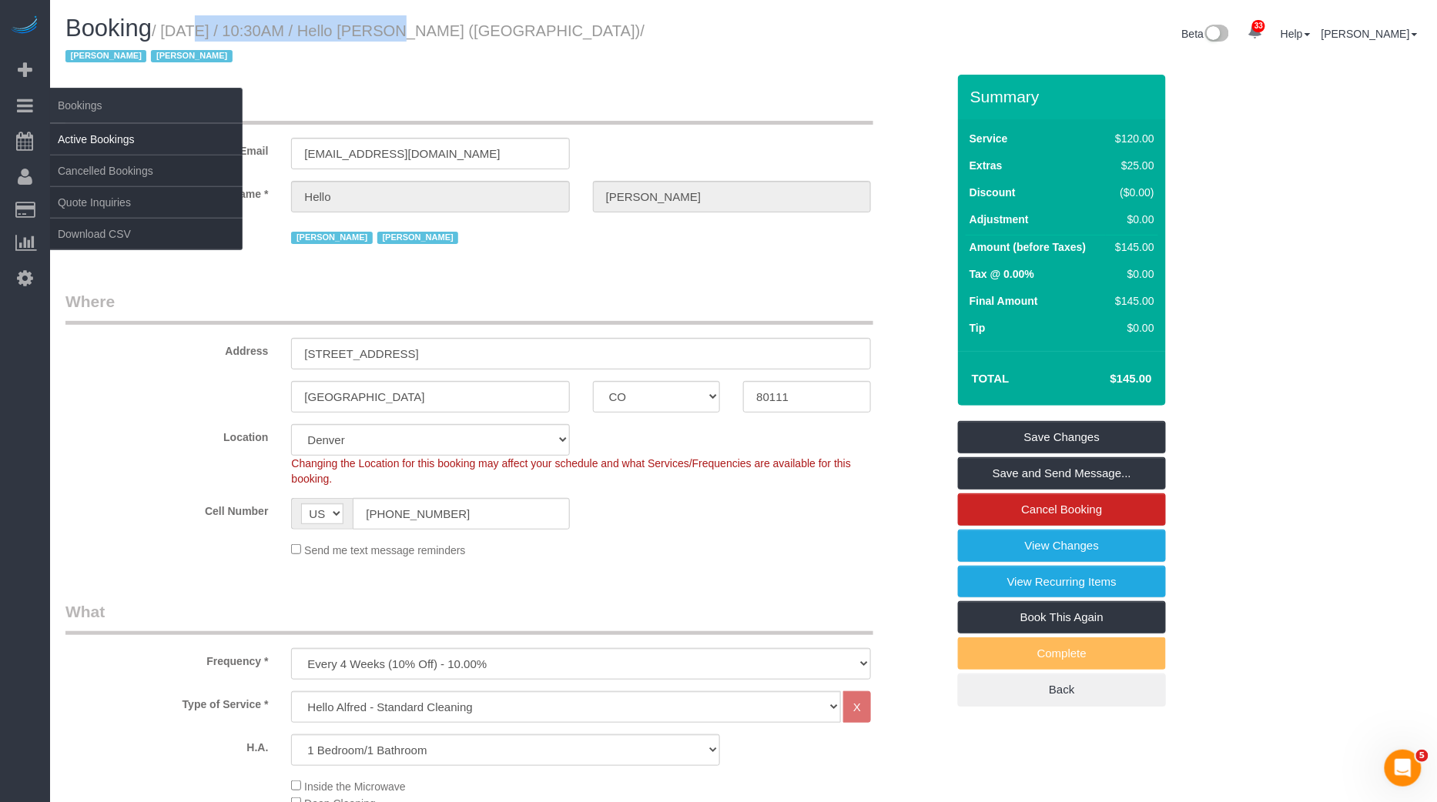  I want to click on span: 33, so click(1258, 26).